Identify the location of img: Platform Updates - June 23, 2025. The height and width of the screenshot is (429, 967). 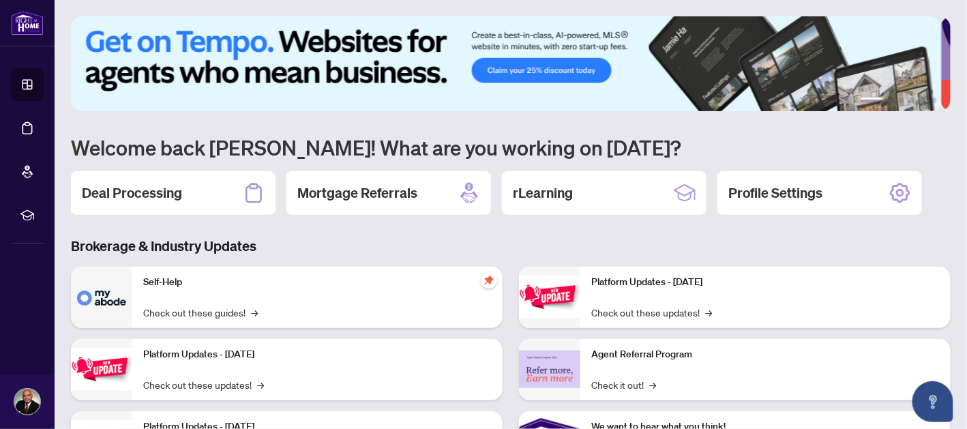
(549, 297).